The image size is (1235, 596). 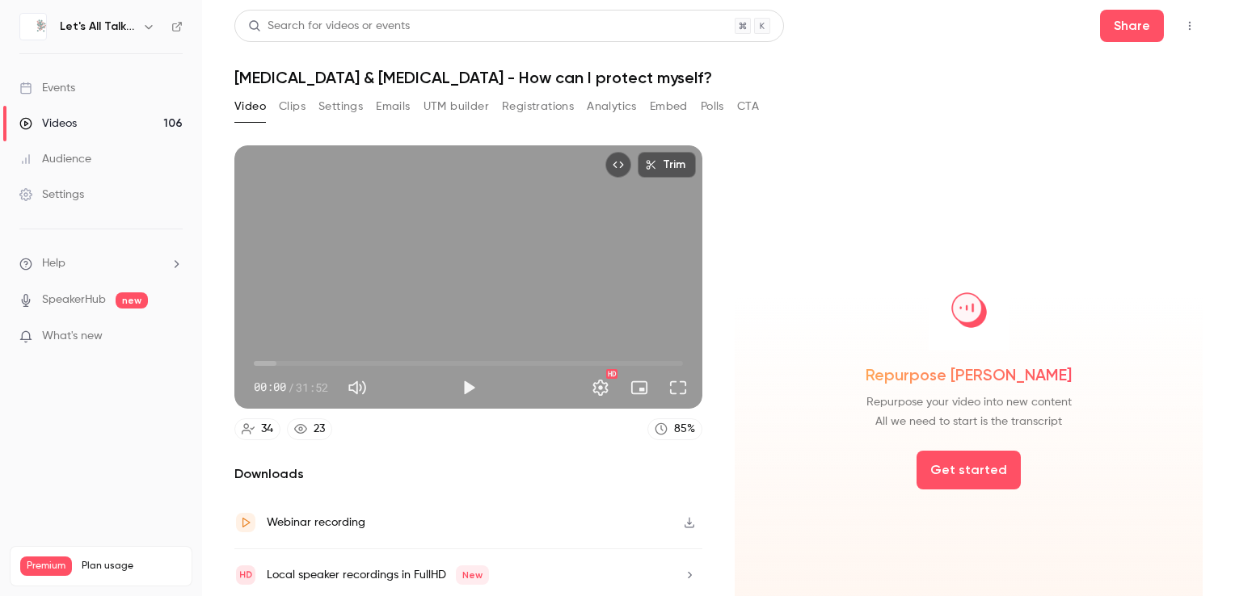 I want to click on button: Mute, so click(x=357, y=388).